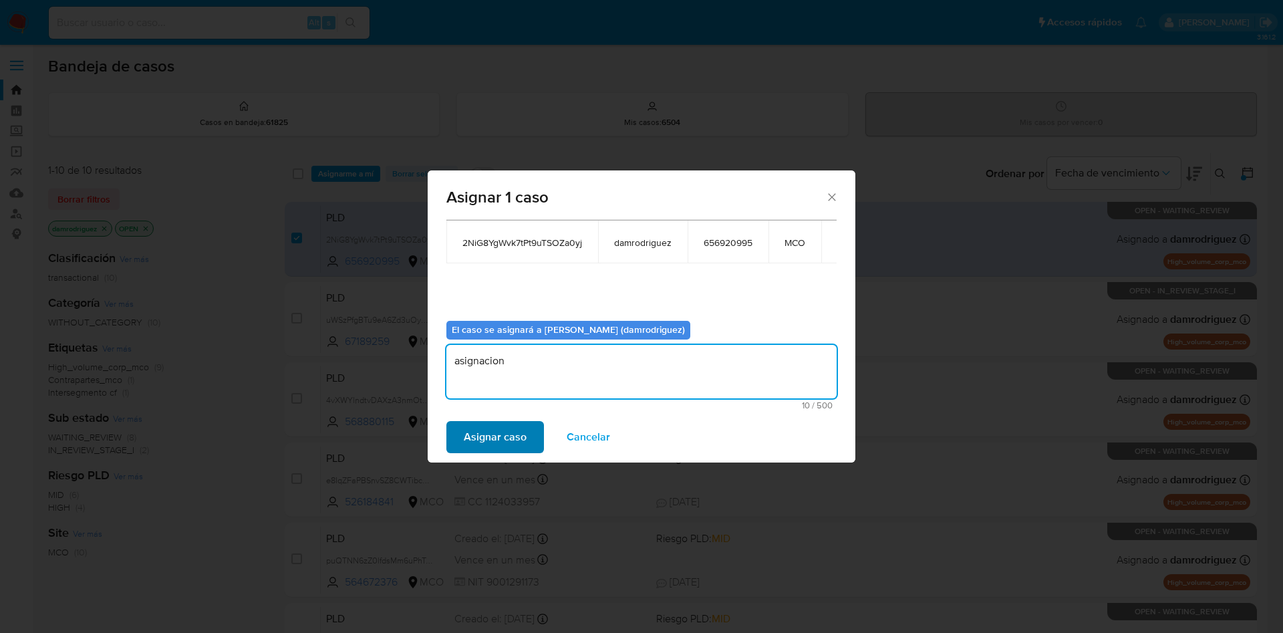 The width and height of the screenshot is (1283, 633). Describe the element at coordinates (795, 243) in the screenshot. I see `span: MCO` at that location.